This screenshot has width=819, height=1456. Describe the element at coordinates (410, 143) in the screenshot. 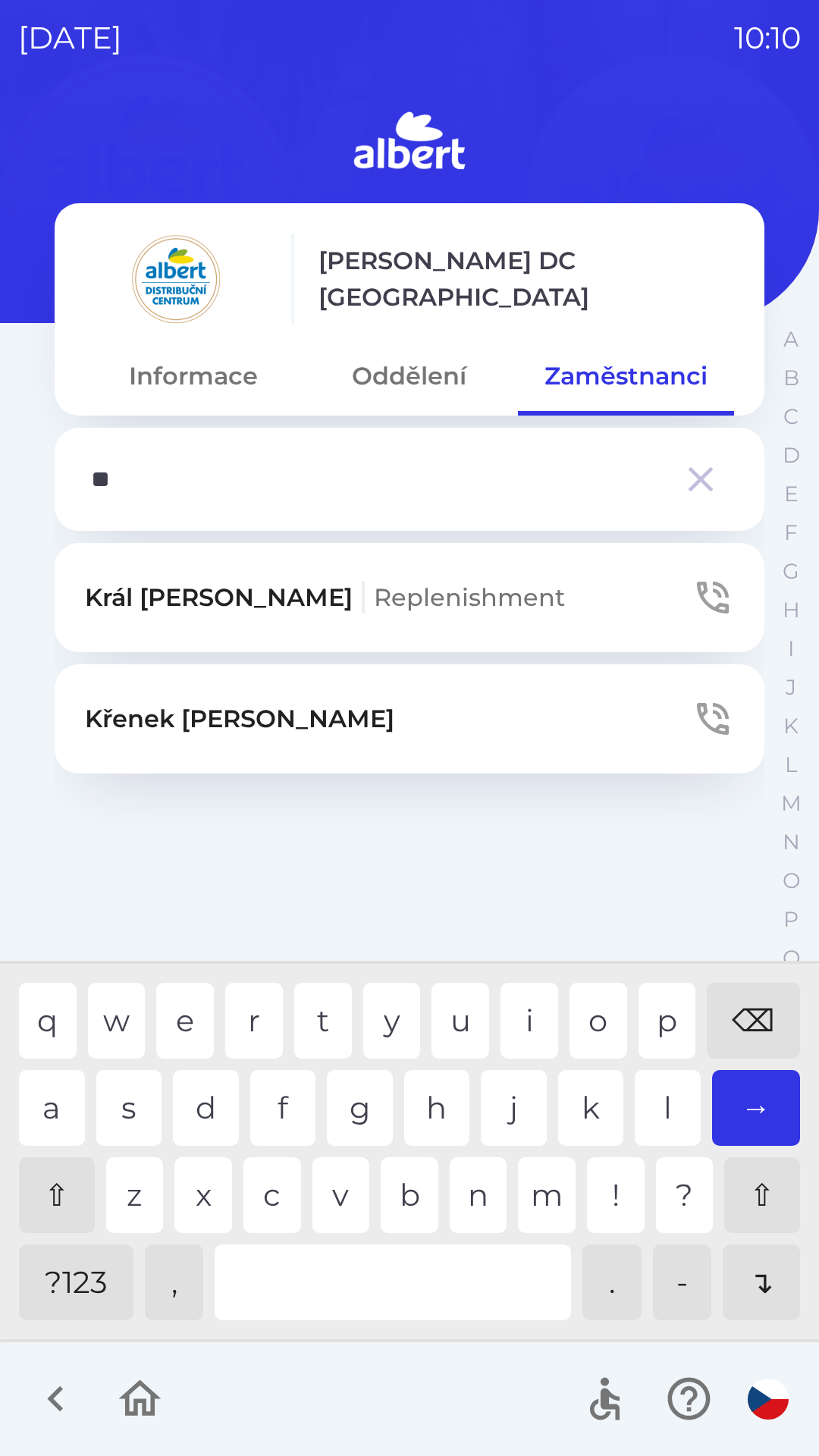

I see `img: Logo` at that location.